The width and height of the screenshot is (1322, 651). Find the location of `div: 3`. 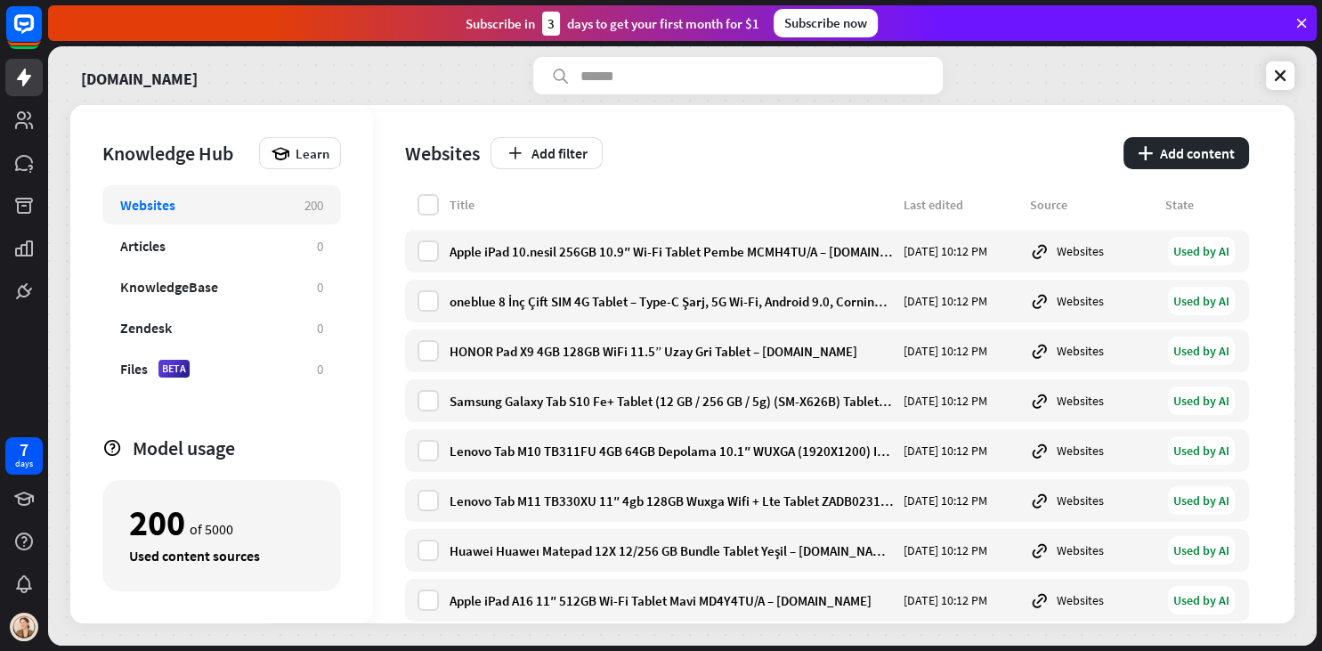

div: 3 is located at coordinates (551, 23).